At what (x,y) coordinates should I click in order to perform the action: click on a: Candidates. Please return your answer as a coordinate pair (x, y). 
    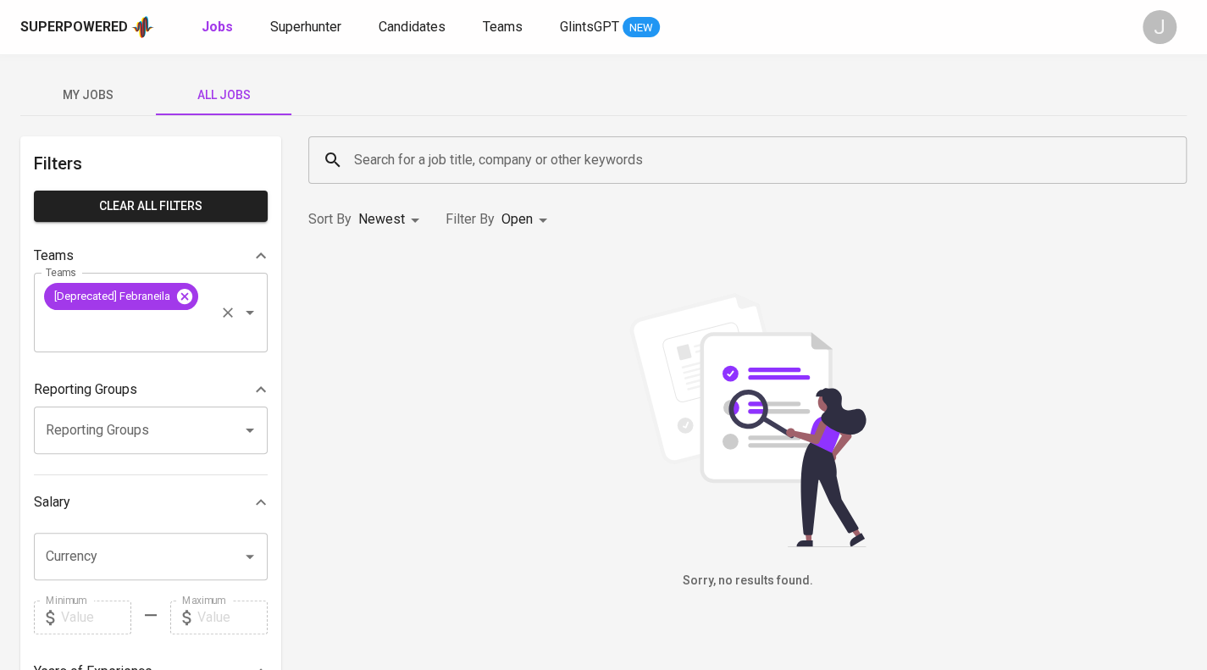
    Looking at the image, I should click on (413, 27).